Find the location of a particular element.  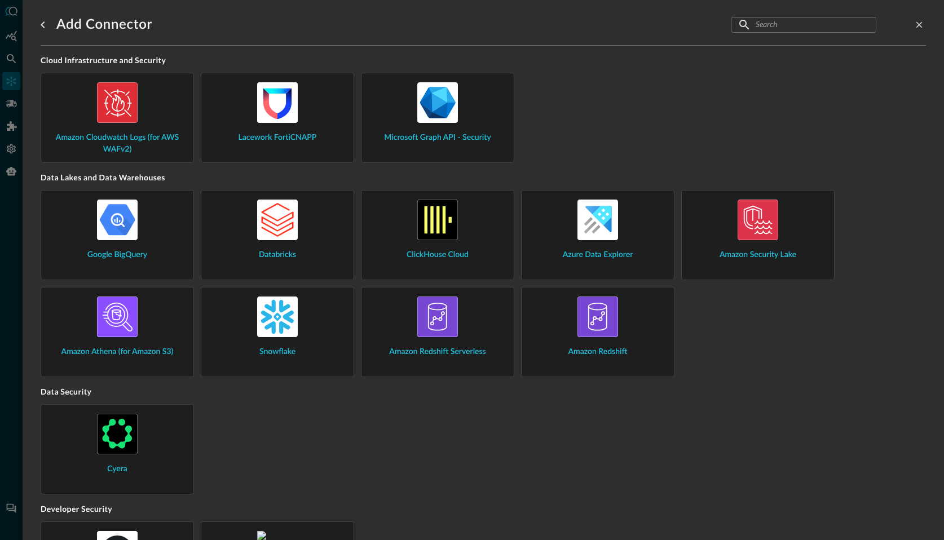

img: AWSAthena.svg is located at coordinates (117, 317).